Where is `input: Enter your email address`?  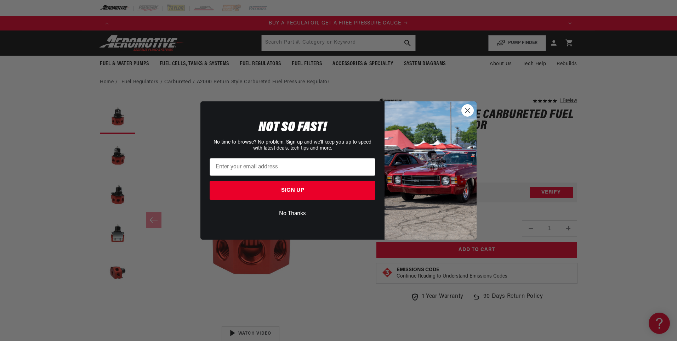
input: Enter your email address is located at coordinates (293, 167).